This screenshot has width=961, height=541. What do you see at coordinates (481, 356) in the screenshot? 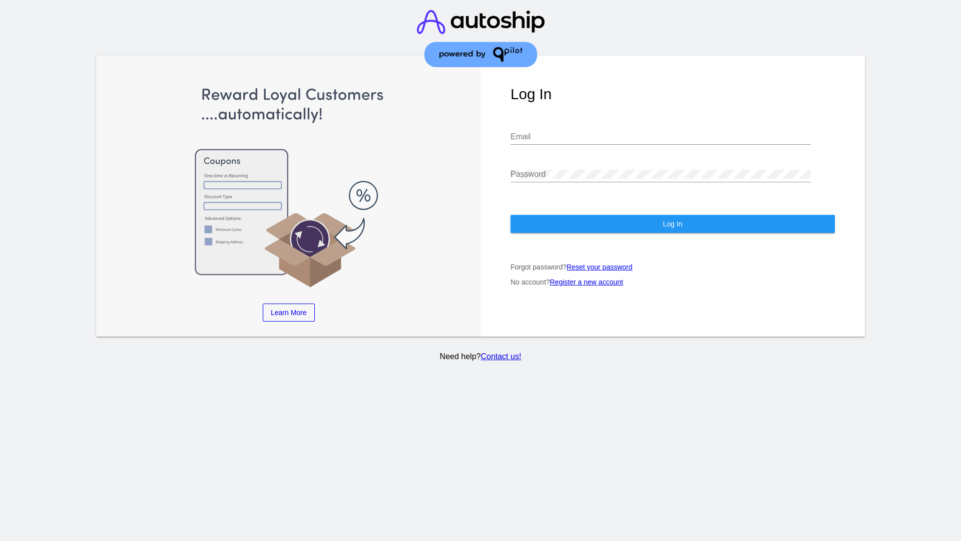
I see `p: Need help?` at bounding box center [481, 356].